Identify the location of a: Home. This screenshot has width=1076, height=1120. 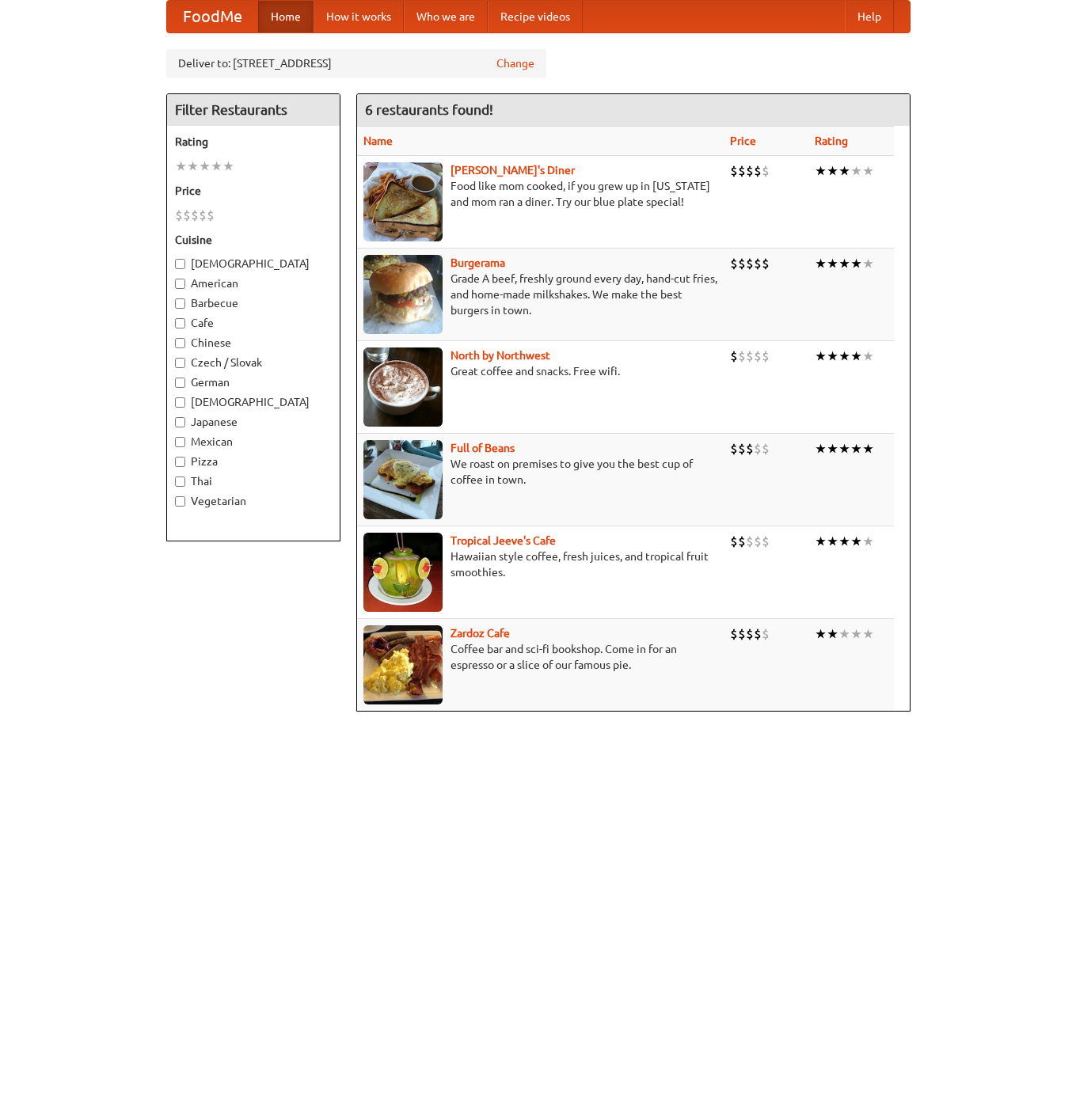
(286, 16).